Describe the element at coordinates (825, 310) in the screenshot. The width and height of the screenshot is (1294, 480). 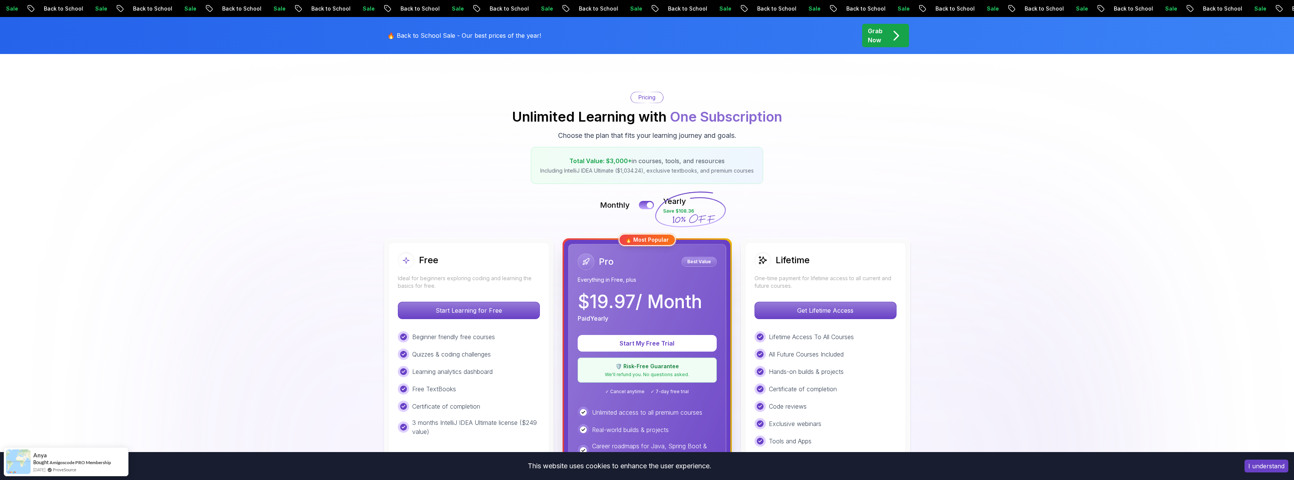
I see `a: Get Lifetime Access` at that location.